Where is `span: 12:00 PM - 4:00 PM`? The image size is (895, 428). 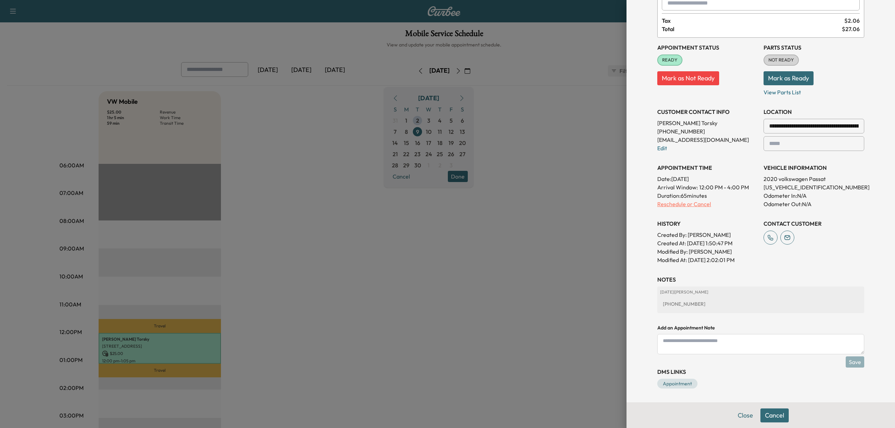 span: 12:00 PM - 4:00 PM is located at coordinates (724, 187).